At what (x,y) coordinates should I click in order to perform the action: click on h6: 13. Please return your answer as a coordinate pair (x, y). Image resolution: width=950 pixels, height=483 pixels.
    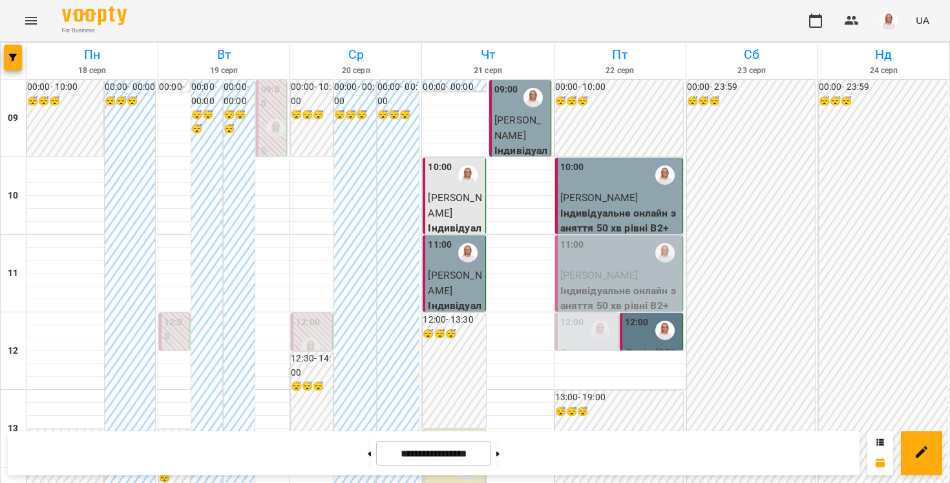
    Looking at the image, I should click on (13, 428).